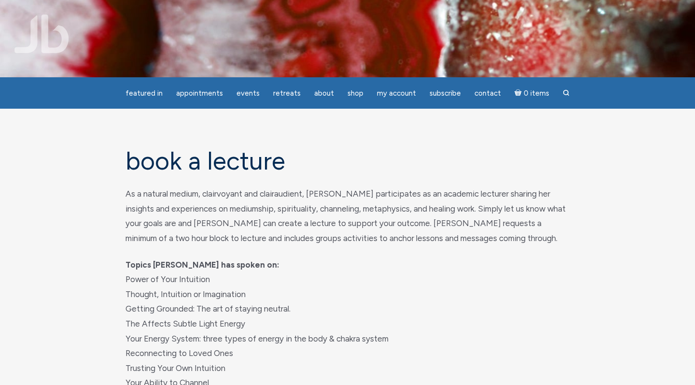 This screenshot has height=385, width=695. What do you see at coordinates (488, 93) in the screenshot?
I see `span: Contact` at bounding box center [488, 93].